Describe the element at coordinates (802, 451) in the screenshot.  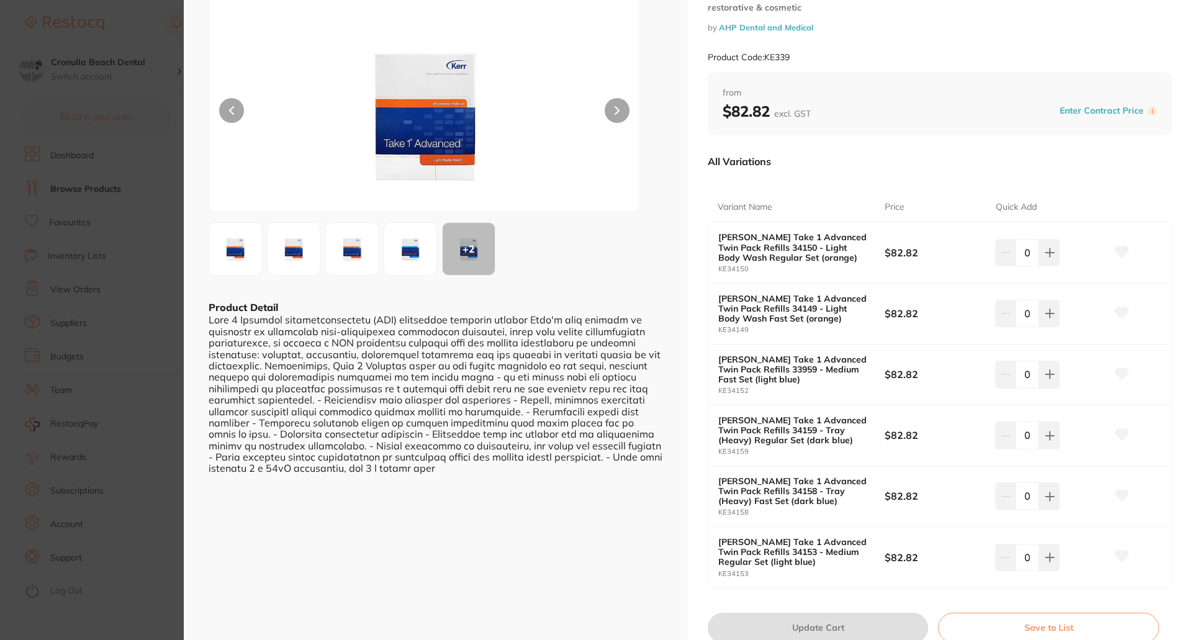
I see `small: KE34159` at that location.